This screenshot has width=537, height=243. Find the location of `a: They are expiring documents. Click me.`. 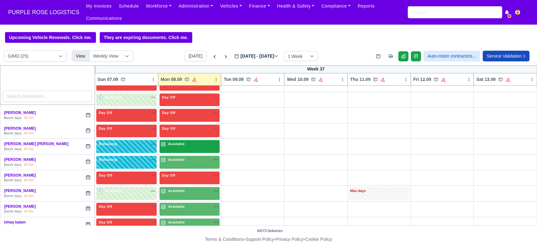

a: They are expiring documents. Click me. is located at coordinates (146, 37).